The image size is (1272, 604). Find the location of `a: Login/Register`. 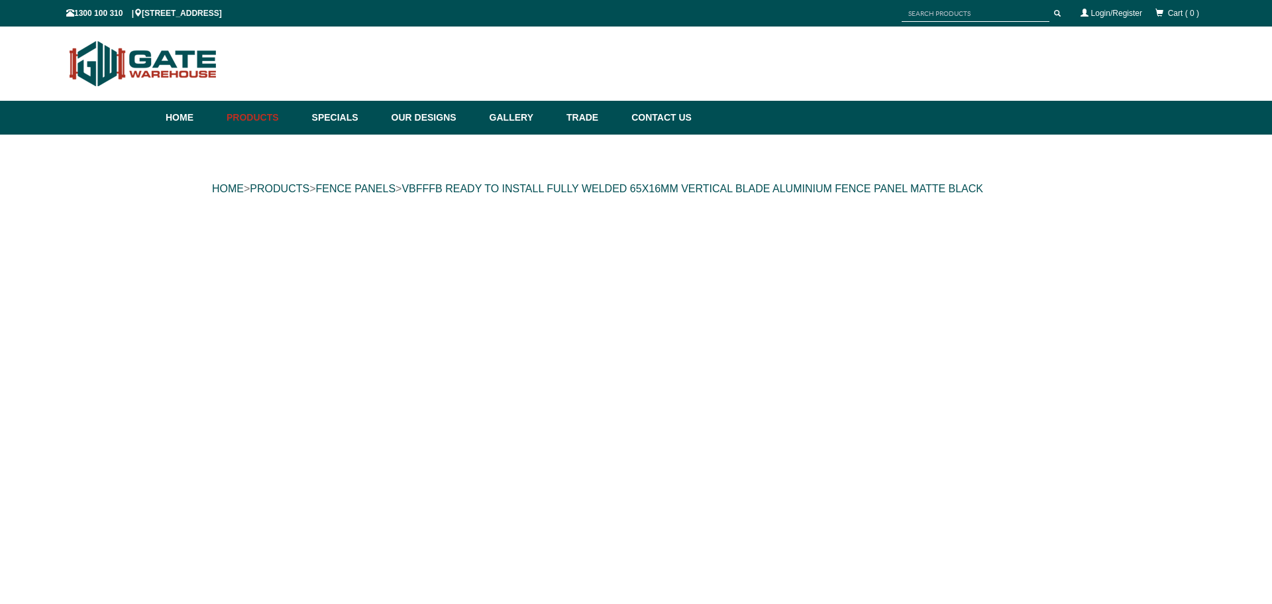

a: Login/Register is located at coordinates (1117, 13).